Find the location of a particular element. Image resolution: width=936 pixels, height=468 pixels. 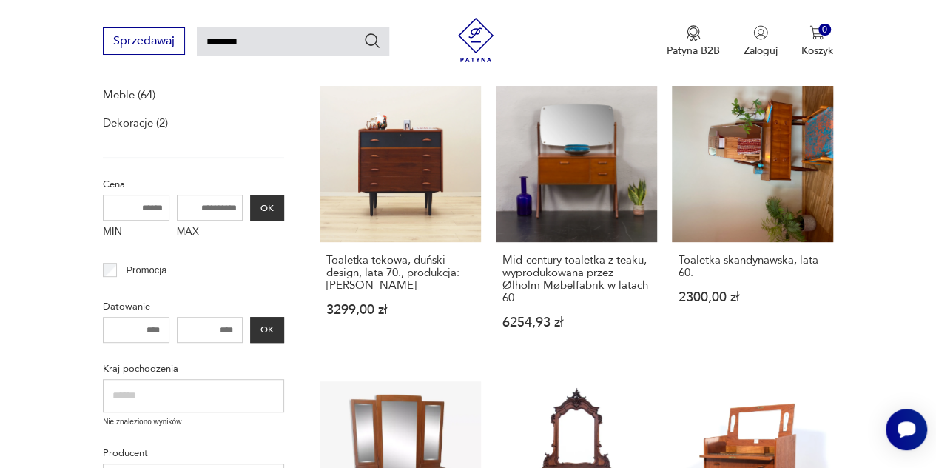

p: 2300,00 zł is located at coordinates (752, 297).